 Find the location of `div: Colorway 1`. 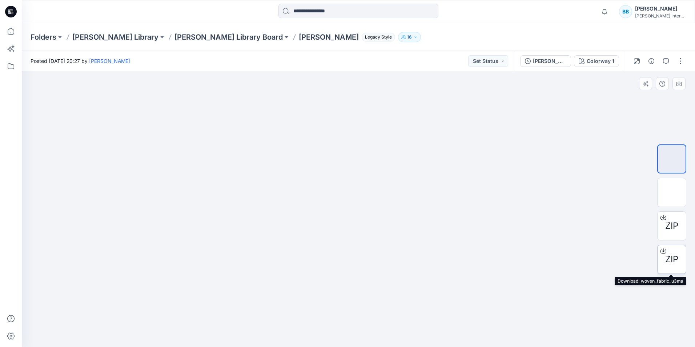

div: Colorway 1 is located at coordinates (600, 61).